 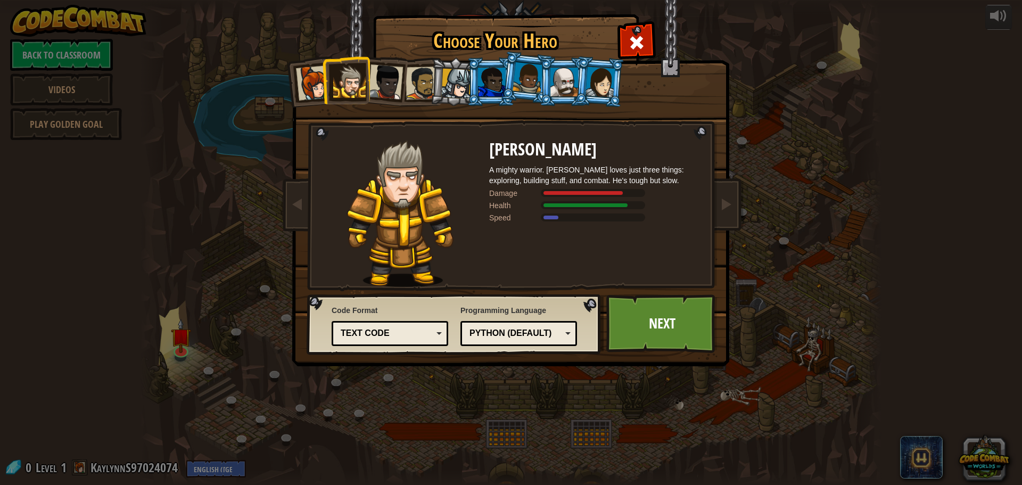 What do you see at coordinates (495, 41) in the screenshot?
I see `h1: Choose Your Hero` at bounding box center [495, 41].